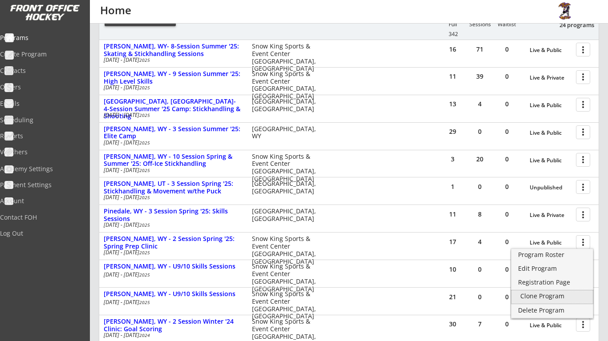  I want to click on div: 21, so click(452, 297).